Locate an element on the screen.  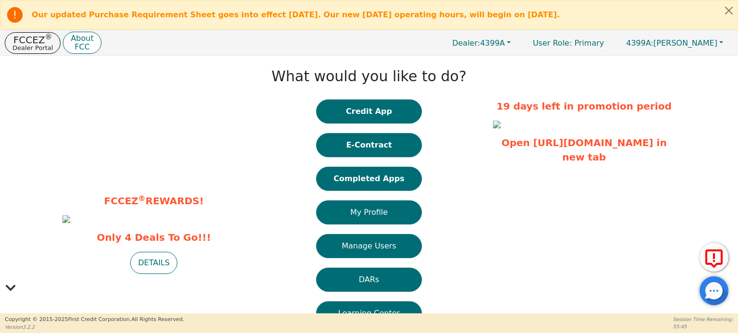
span: Dealer: is located at coordinates (466, 43).